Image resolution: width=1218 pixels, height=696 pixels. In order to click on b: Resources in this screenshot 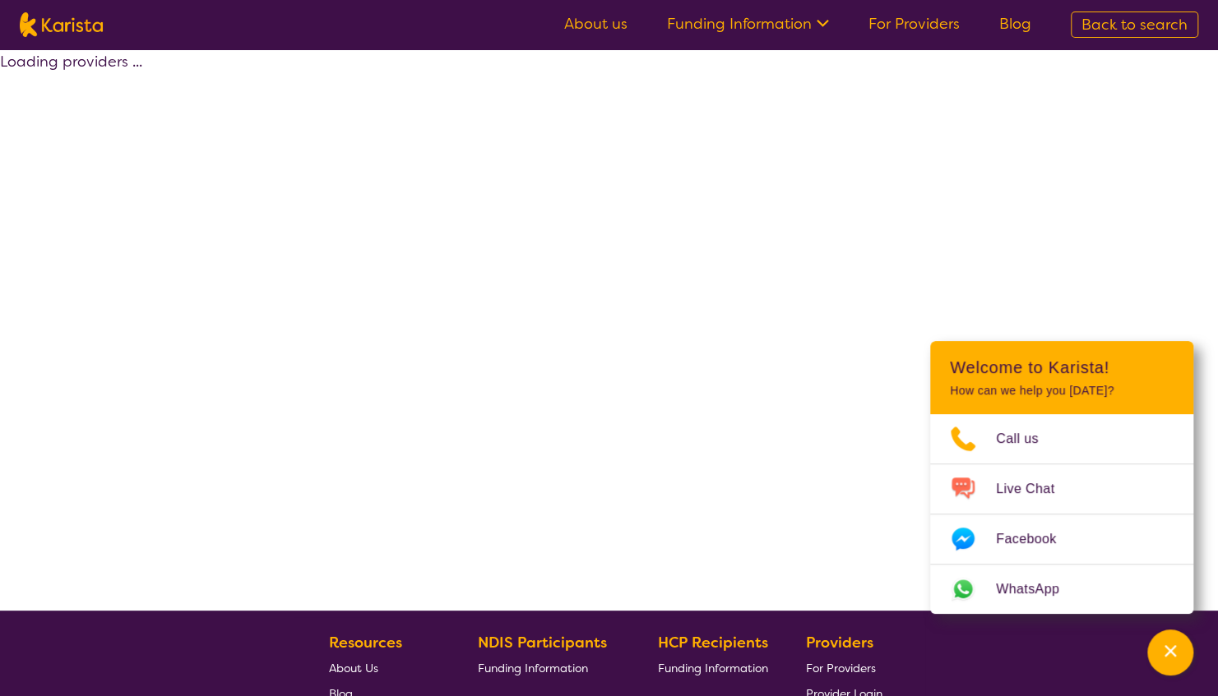, I will do `click(365, 643)`.